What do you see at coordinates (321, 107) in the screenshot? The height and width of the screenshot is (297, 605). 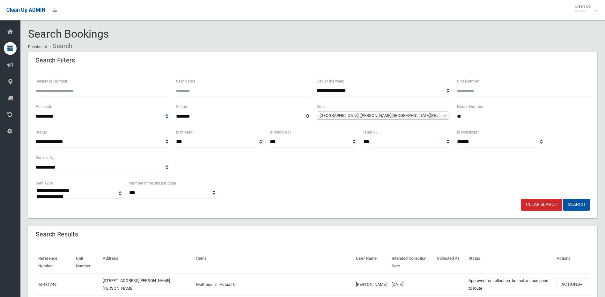 I see `label: Street` at bounding box center [321, 107].